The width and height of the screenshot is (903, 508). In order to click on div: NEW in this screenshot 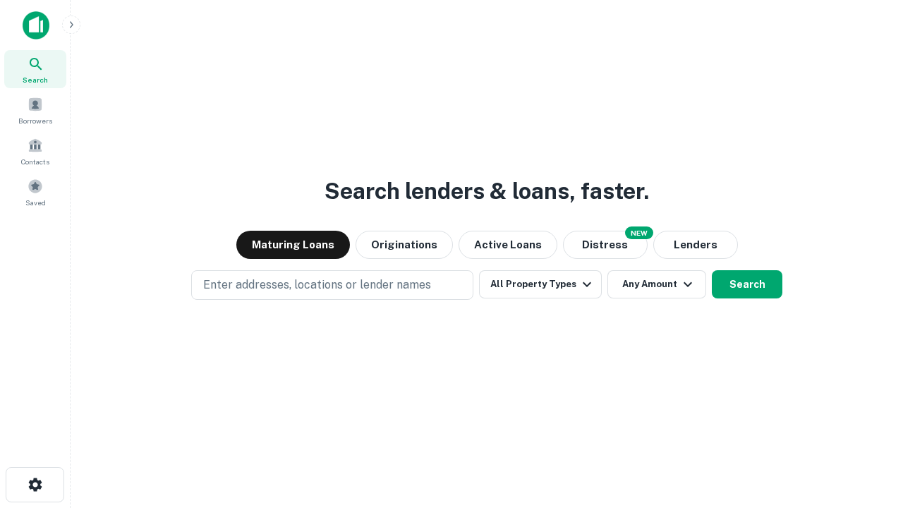, I will do `click(639, 233)`.